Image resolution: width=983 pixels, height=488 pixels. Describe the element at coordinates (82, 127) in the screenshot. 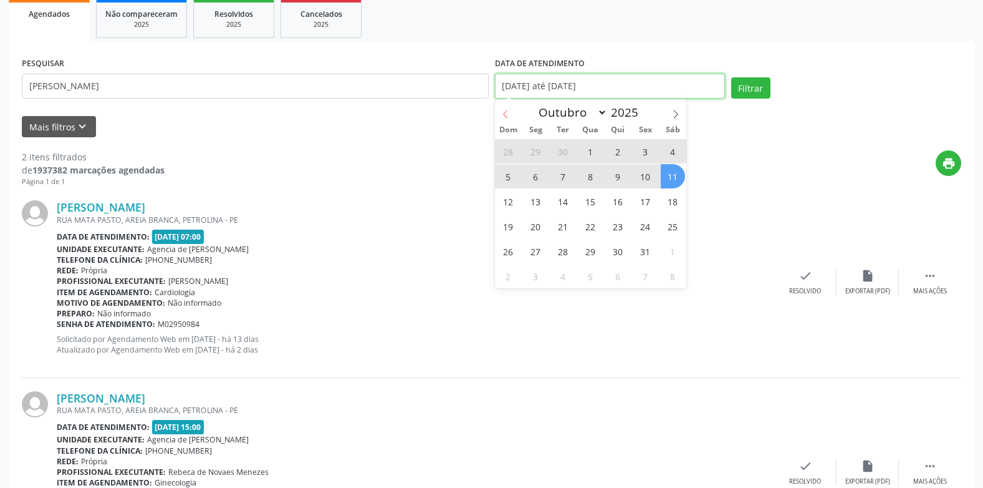

I see `i: keyboard_arrow_down` at that location.